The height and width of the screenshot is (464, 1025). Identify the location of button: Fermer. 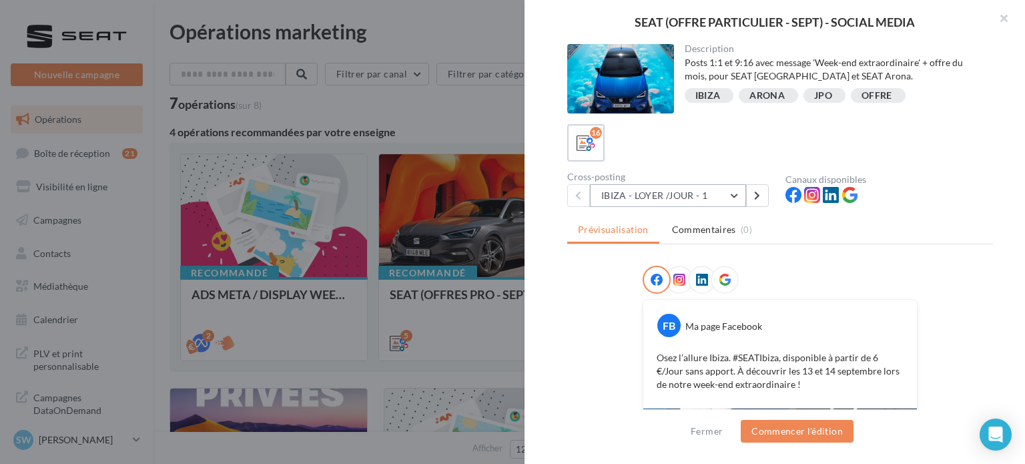
(707, 431).